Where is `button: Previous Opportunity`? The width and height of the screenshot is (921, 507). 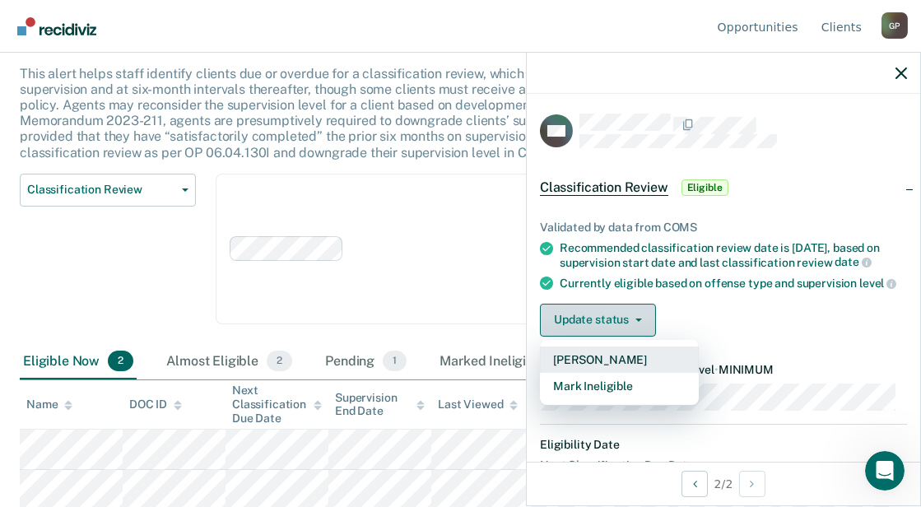
button: Previous Opportunity is located at coordinates (694, 484).